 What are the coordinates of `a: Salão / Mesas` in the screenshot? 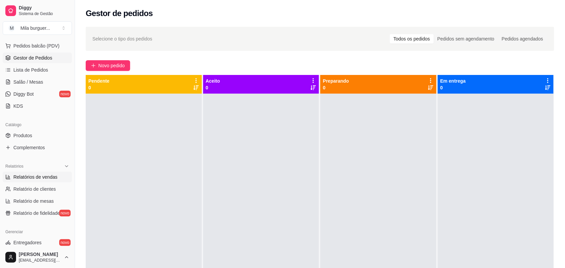 It's located at (37, 82).